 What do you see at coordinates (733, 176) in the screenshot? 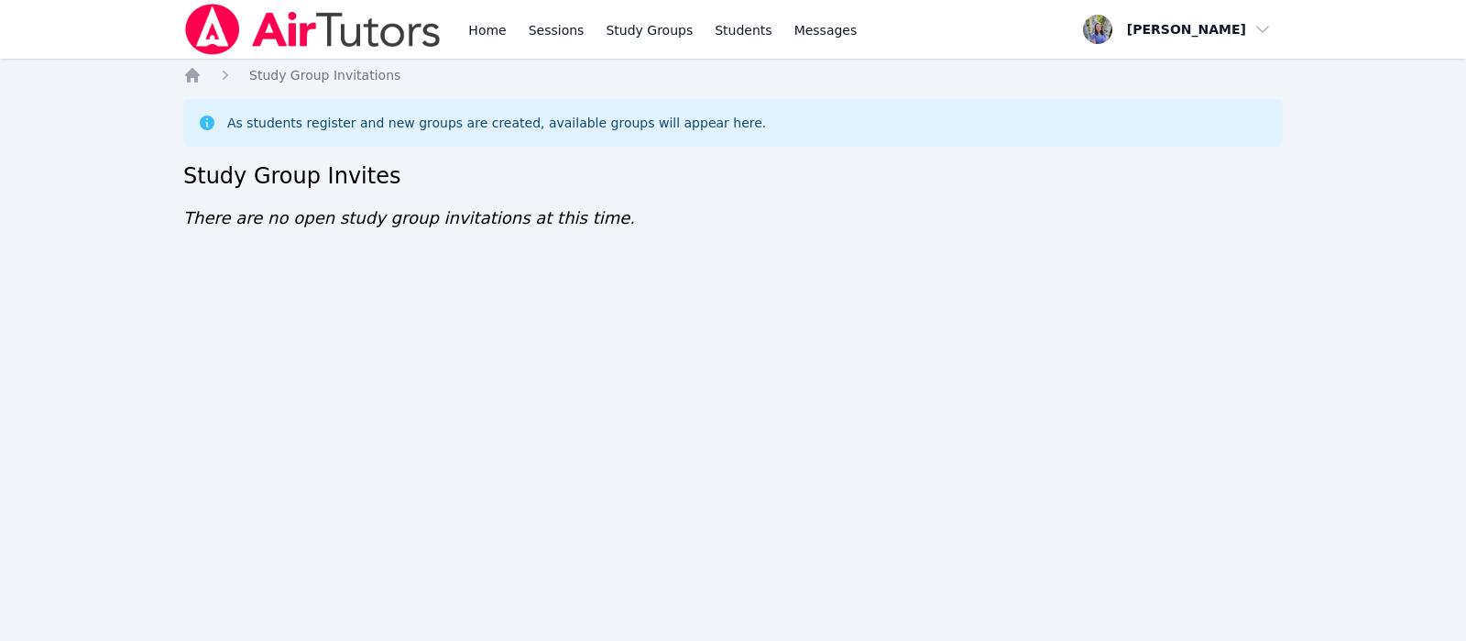
I see `h2: Study Group Invites` at bounding box center [733, 176].